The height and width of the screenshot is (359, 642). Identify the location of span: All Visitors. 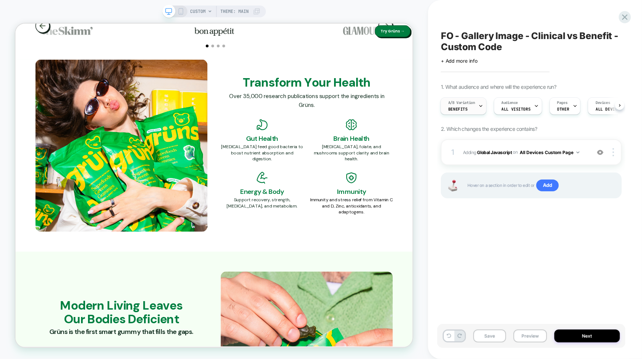
(516, 109).